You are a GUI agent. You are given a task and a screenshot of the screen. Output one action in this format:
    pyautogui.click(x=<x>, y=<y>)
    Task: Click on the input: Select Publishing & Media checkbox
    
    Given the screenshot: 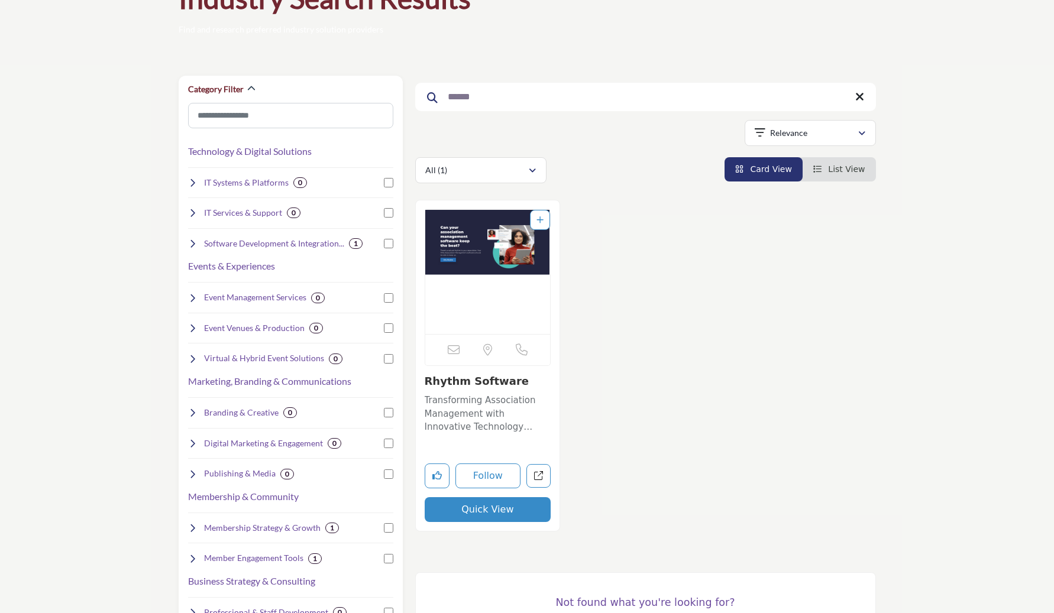 What is the action you would take?
    pyautogui.click(x=389, y=474)
    